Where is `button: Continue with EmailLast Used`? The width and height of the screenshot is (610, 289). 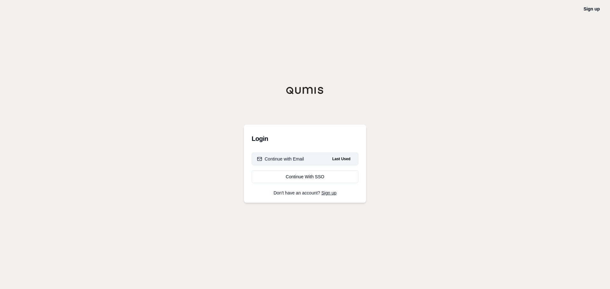 button: Continue with EmailLast Used is located at coordinates (305, 159).